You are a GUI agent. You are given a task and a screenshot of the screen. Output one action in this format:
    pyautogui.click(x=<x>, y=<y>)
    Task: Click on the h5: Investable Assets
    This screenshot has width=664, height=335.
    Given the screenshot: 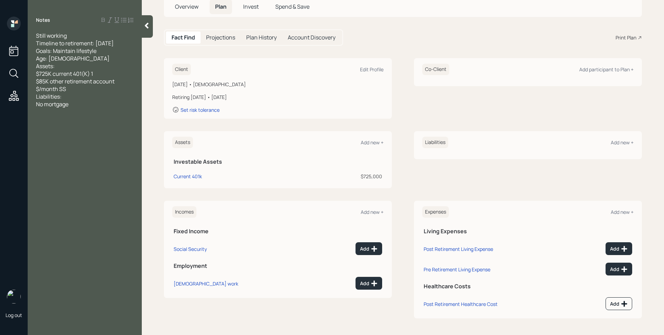 What is the action you would take?
    pyautogui.click(x=278, y=161)
    